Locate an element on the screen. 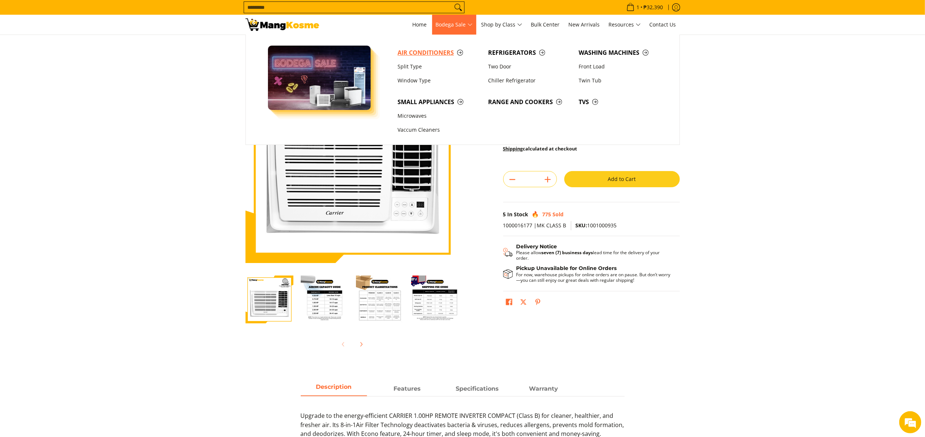 The height and width of the screenshot is (437, 925). a: Bulk Center is located at coordinates (545, 25).